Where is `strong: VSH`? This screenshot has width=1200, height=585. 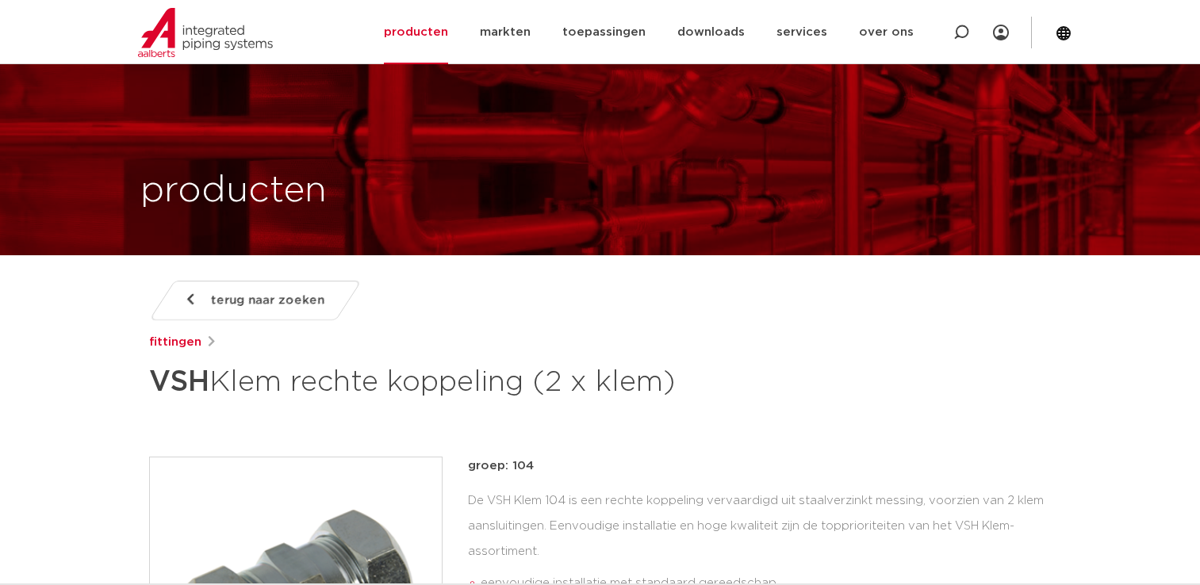 strong: VSH is located at coordinates (179, 382).